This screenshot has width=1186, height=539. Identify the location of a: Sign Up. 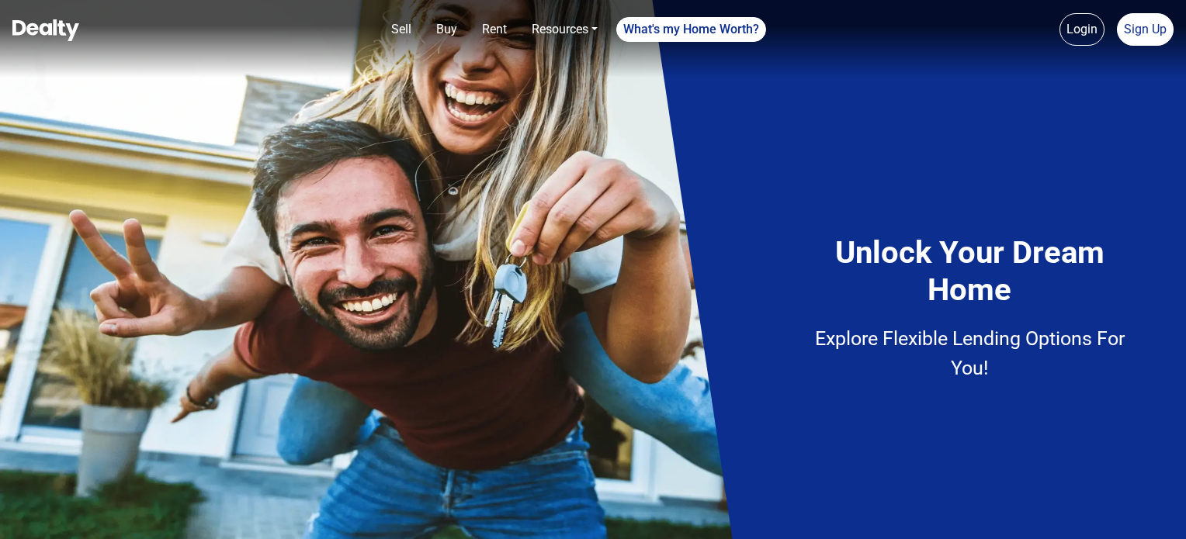
(1145, 29).